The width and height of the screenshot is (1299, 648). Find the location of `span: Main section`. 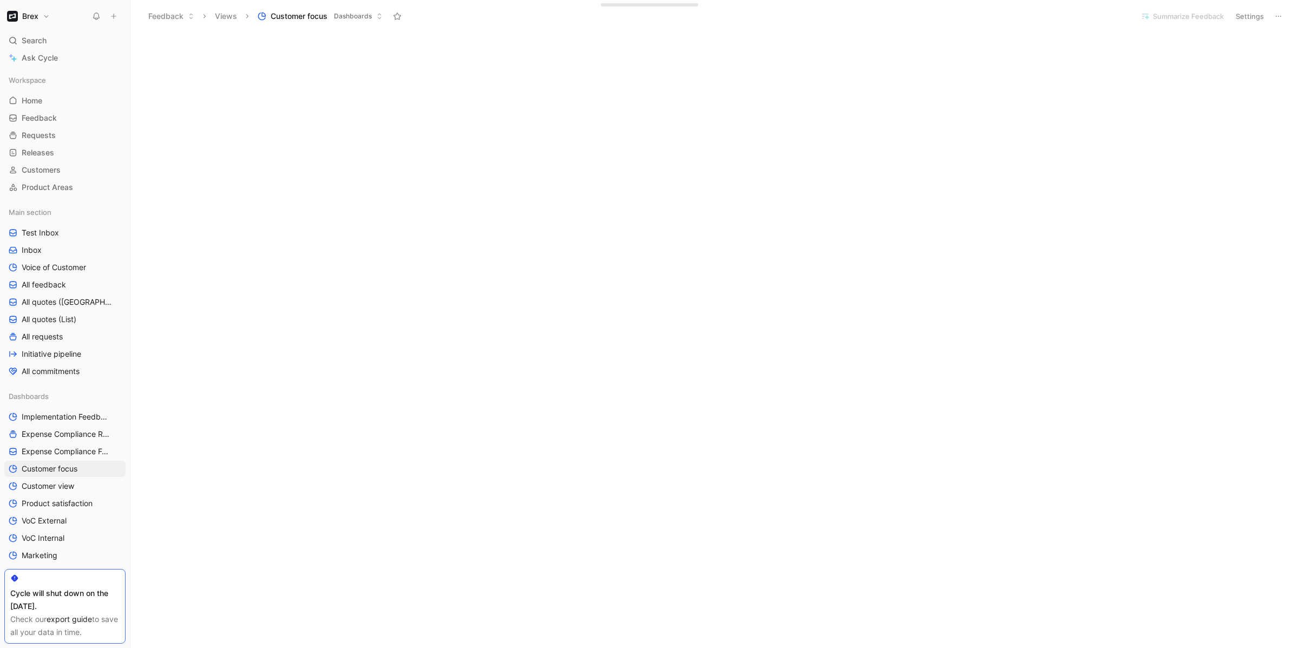

span: Main section is located at coordinates (30, 212).